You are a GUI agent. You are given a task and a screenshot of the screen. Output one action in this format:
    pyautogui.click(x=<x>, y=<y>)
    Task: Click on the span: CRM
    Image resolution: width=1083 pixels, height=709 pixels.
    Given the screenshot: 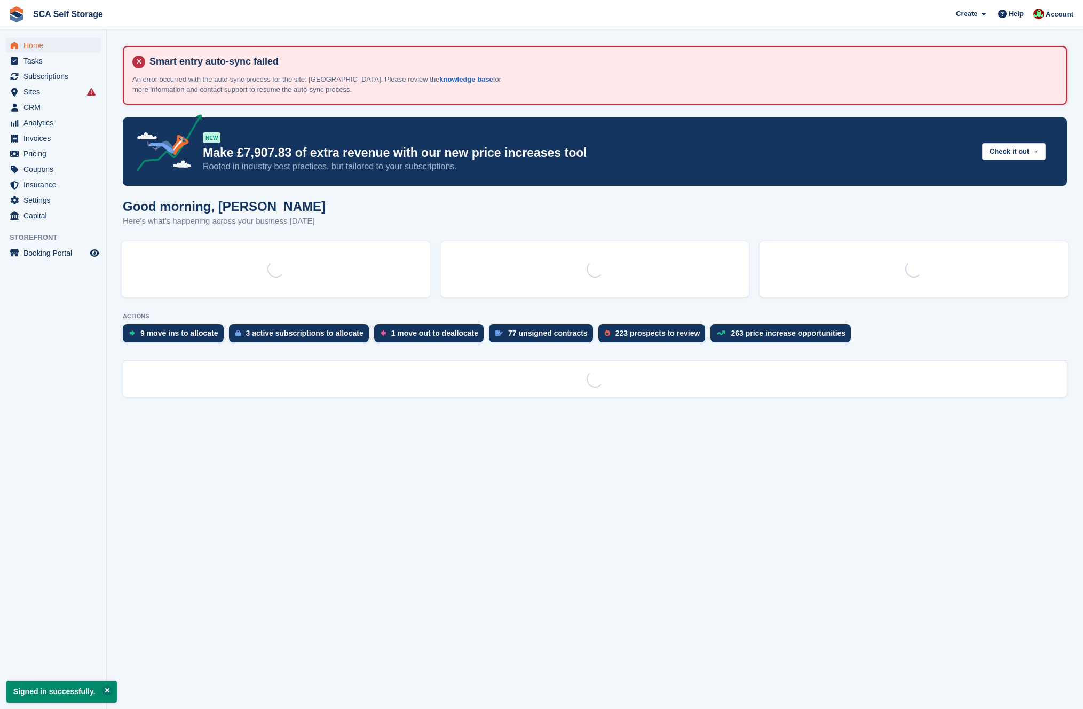 What is the action you would take?
    pyautogui.click(x=56, y=107)
    